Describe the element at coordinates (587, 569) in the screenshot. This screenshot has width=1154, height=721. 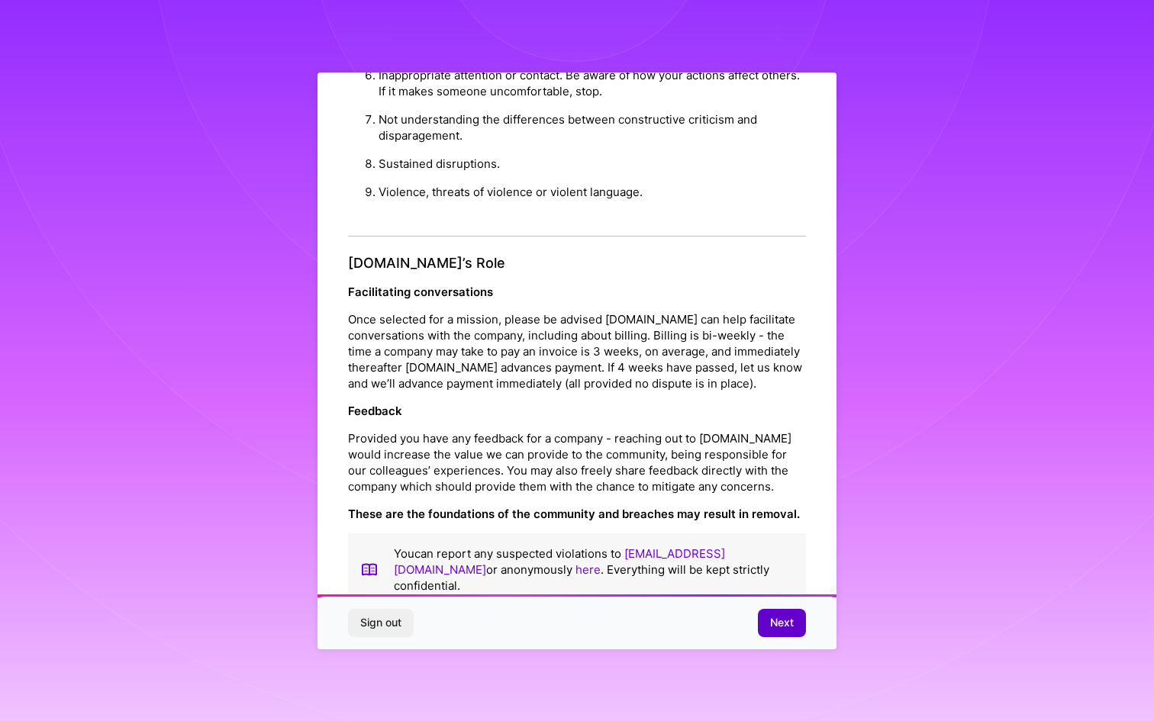
I see `a: here` at that location.